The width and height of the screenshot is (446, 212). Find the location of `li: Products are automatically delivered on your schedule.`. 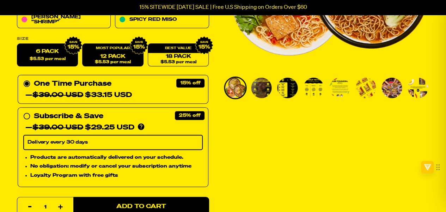

li: Products are automatically delivered on your schedule. is located at coordinates (116, 157).